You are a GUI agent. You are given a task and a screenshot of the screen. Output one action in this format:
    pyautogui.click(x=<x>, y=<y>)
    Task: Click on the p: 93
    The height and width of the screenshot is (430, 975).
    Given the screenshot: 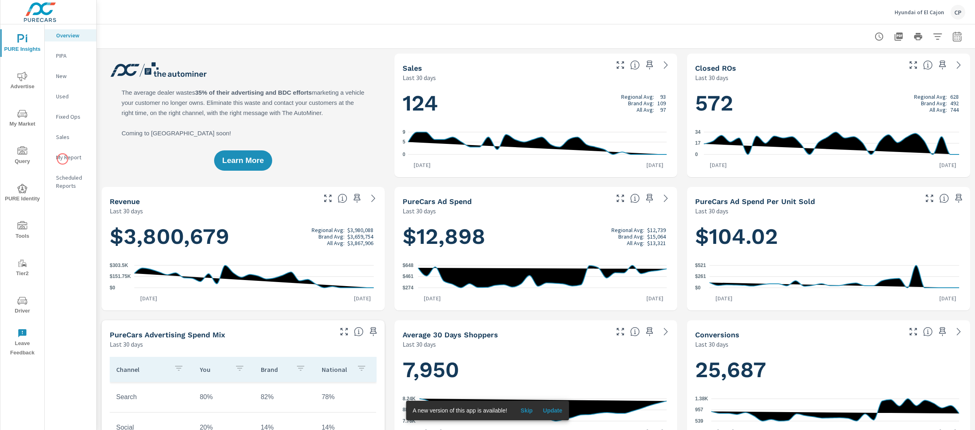 What is the action you would take?
    pyautogui.click(x=663, y=97)
    